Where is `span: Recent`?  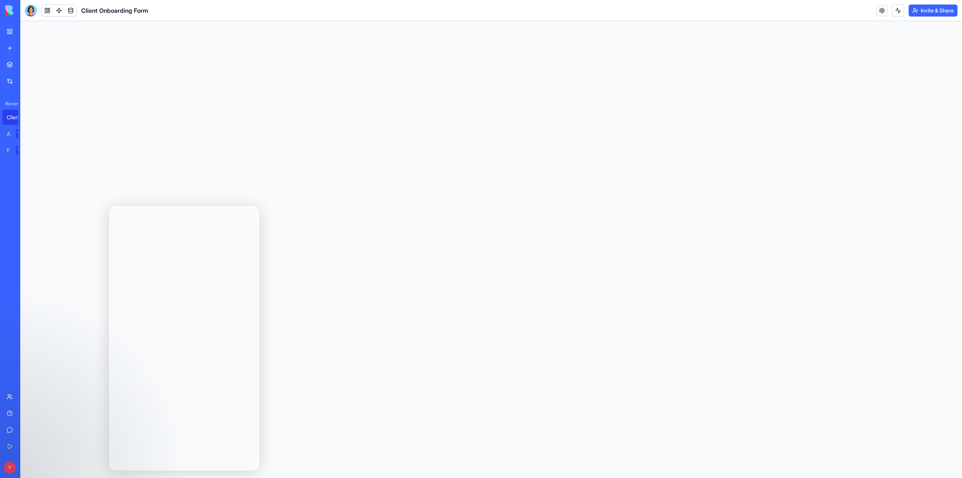
span: Recent is located at coordinates (10, 104).